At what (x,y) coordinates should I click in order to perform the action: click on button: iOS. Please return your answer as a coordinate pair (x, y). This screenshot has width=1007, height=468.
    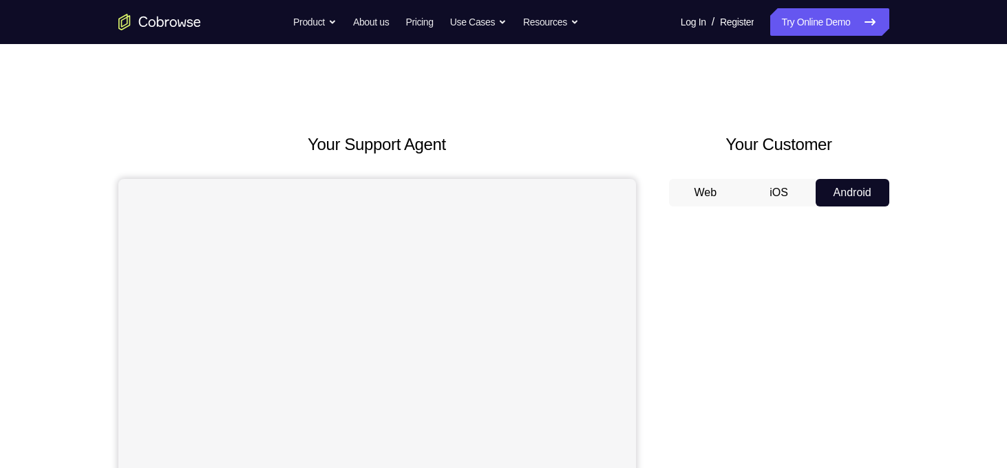
    Looking at the image, I should click on (778, 193).